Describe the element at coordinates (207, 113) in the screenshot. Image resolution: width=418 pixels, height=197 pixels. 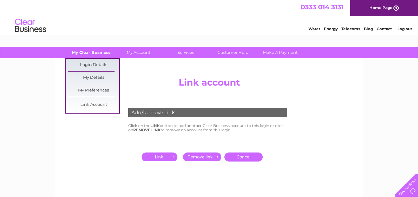
I see `div: Add/Remove Link` at that location.